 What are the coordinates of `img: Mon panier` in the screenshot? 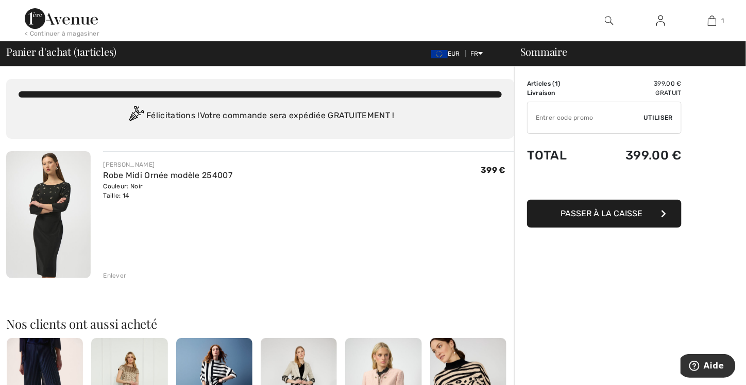 It's located at (712, 21).